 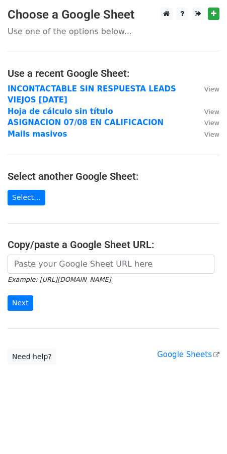 I want to click on a: Mails masivos, so click(x=37, y=134).